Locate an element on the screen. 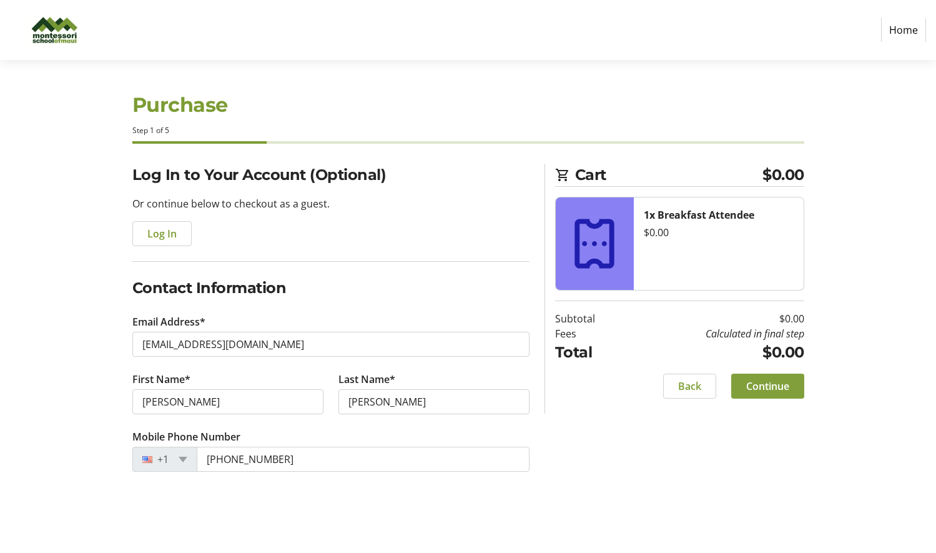 This screenshot has width=936, height=553. span: Continue is located at coordinates (768, 386).